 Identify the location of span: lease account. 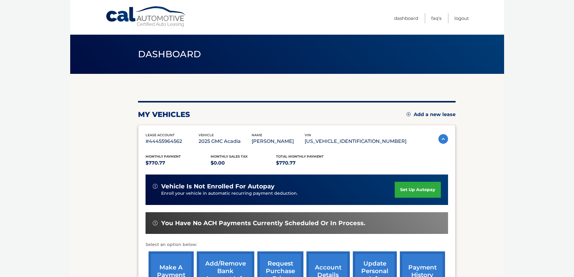
(160, 135).